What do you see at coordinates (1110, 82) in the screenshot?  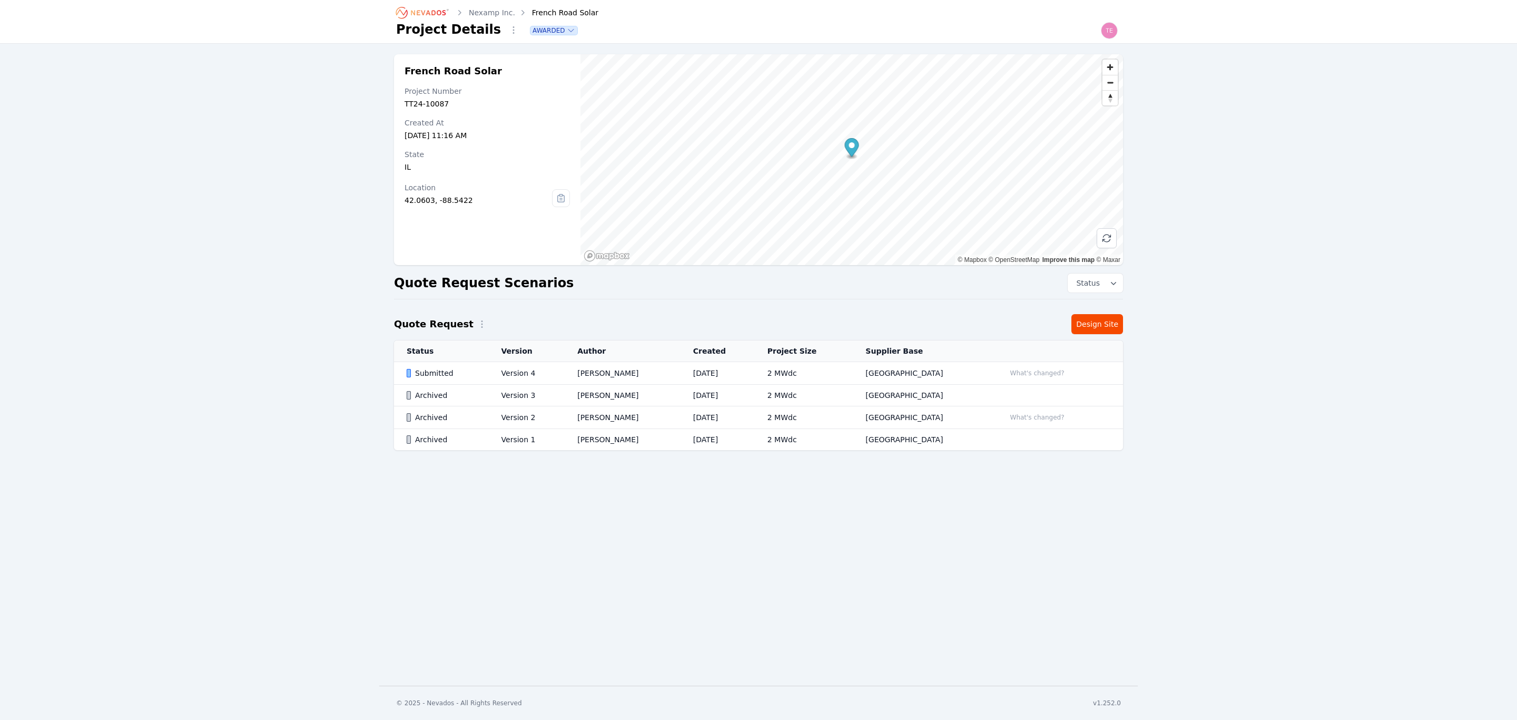 I see `button: Zoom out` at bounding box center [1110, 82].